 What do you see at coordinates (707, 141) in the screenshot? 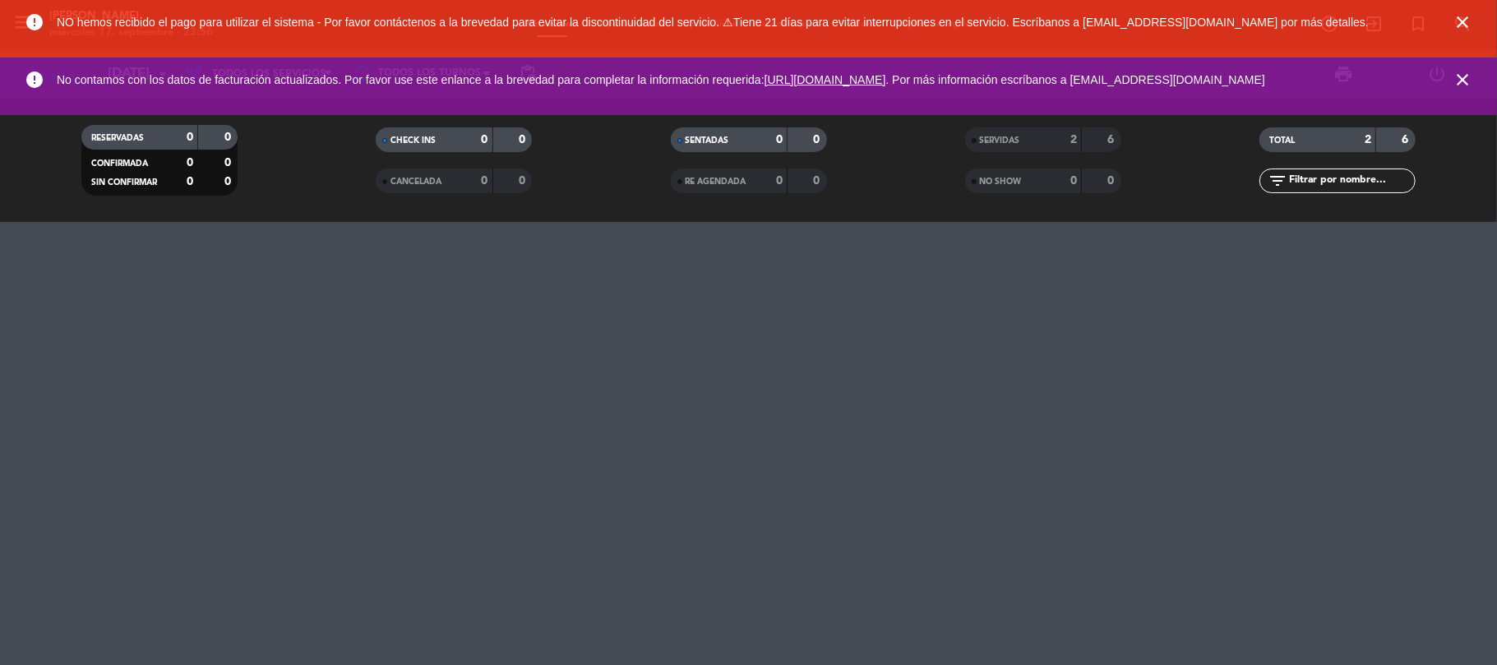
I see `span: SENTADAS` at bounding box center [707, 141].